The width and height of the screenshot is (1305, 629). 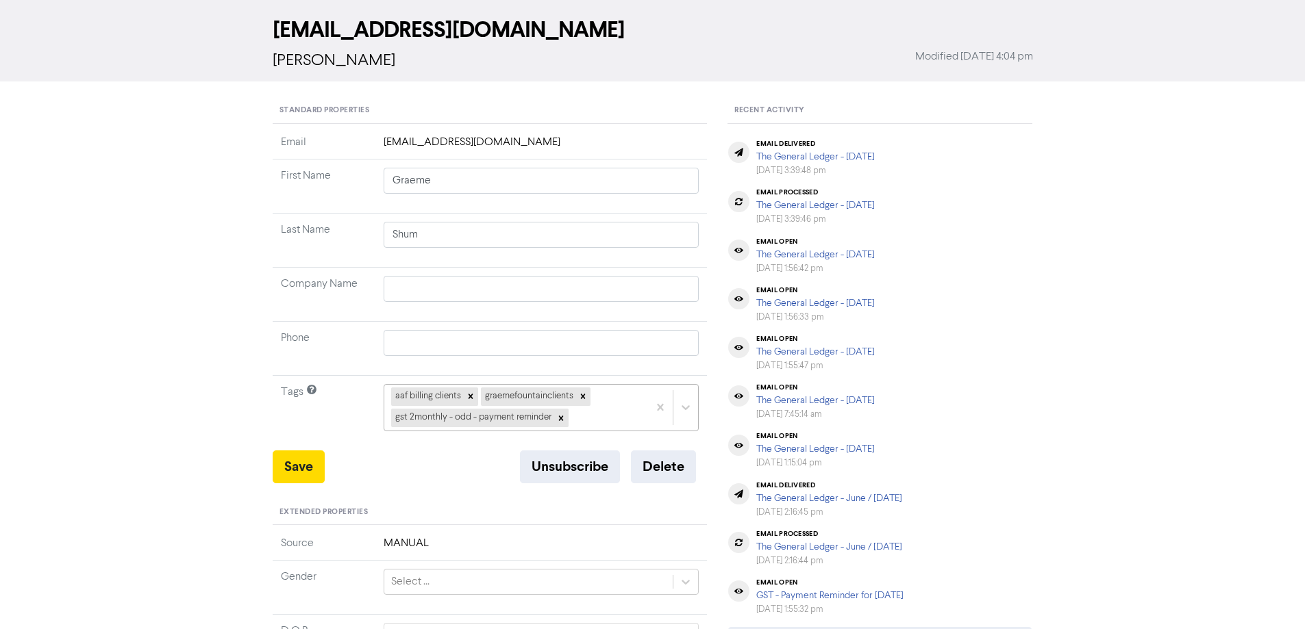 What do you see at coordinates (324, 413) in the screenshot?
I see `td: Tags` at bounding box center [324, 413].